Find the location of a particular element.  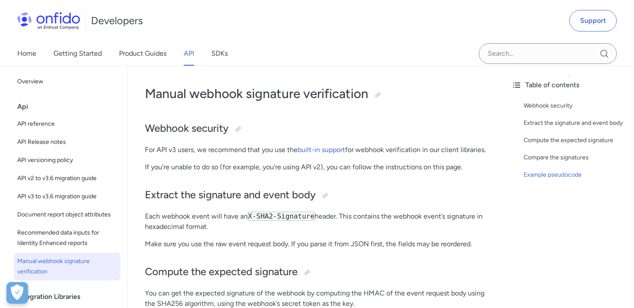

a: built-in support is located at coordinates (321, 149).